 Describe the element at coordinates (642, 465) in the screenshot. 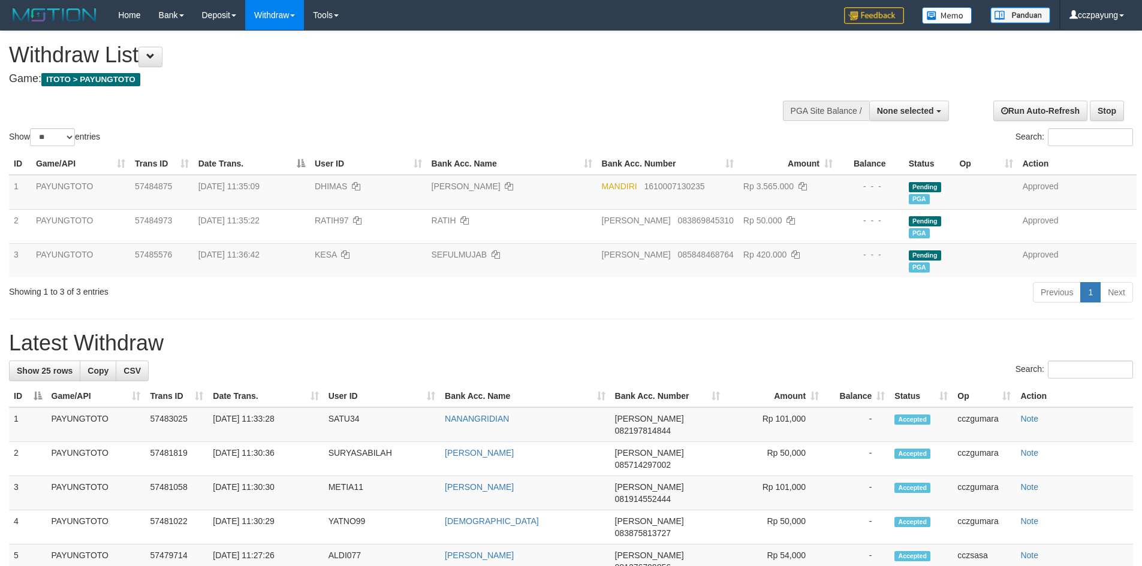

I see `span: Copy 085714297002 to clipboard` at that location.